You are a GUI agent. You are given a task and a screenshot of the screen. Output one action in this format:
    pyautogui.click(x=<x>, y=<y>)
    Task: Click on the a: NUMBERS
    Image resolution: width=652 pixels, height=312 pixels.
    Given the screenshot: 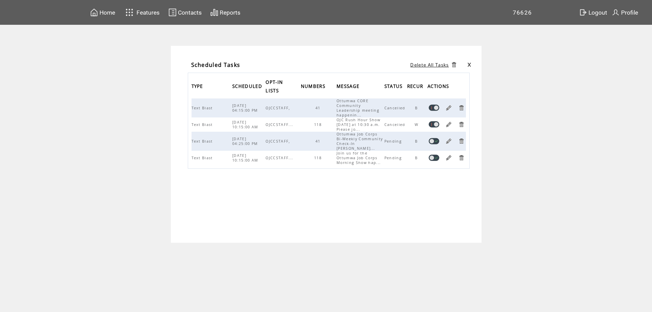 What is the action you would take?
    pyautogui.click(x=314, y=86)
    